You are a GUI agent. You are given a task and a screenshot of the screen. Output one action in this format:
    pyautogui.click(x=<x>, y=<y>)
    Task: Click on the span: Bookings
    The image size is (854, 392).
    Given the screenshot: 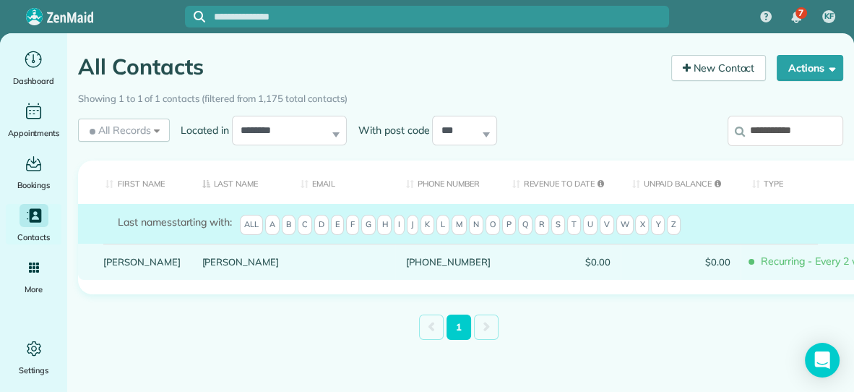 What is the action you would take?
    pyautogui.click(x=34, y=185)
    